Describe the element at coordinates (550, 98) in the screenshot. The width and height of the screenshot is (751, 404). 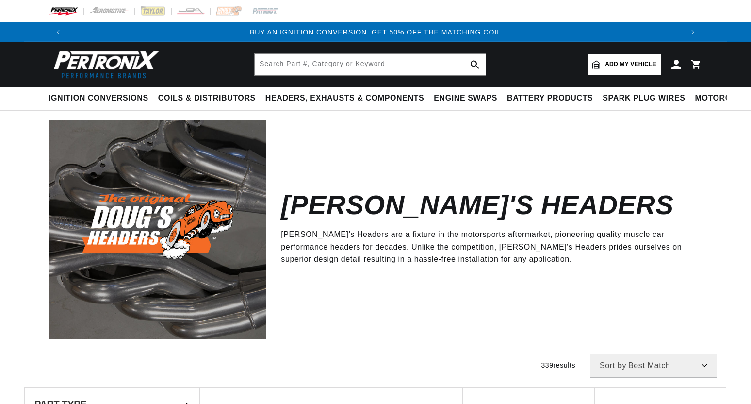
I see `span: Battery Products` at that location.